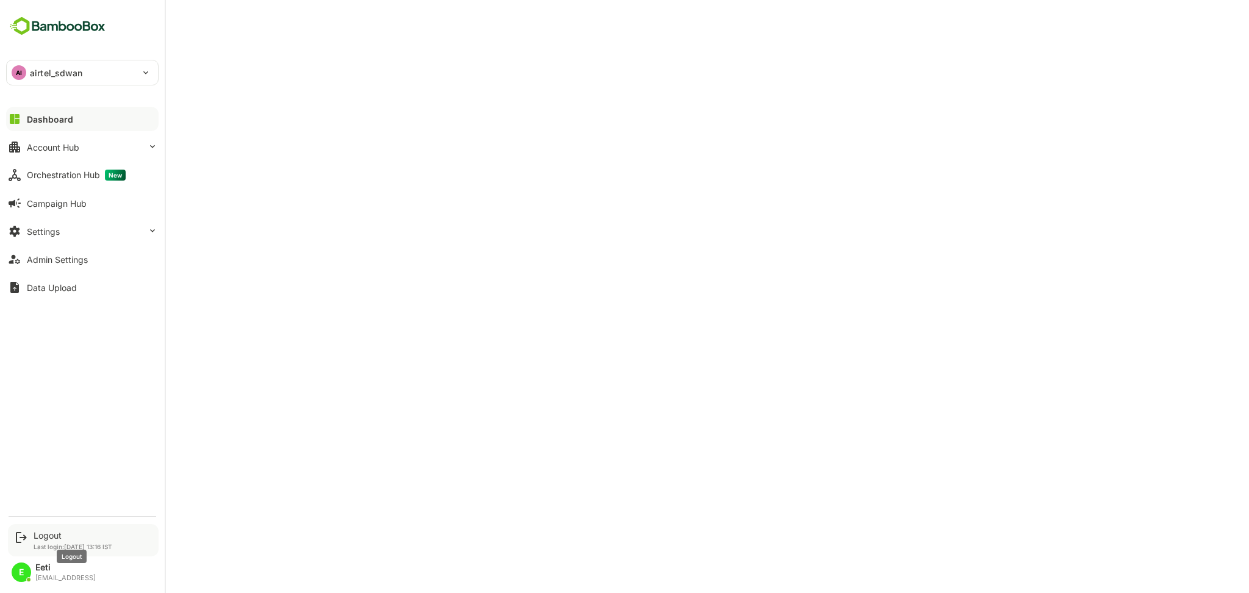 This screenshot has width=1249, height=593. I want to click on span: New, so click(115, 175).